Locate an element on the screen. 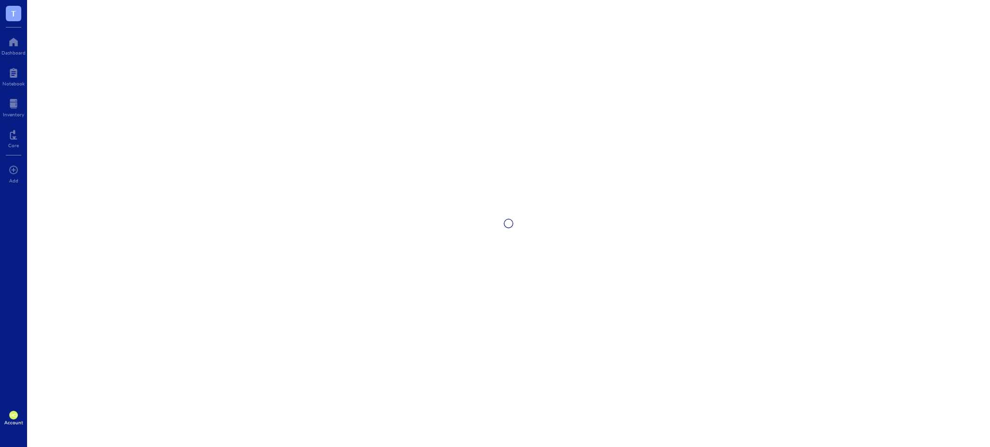 The width and height of the screenshot is (990, 447). div: Notebook is located at coordinates (14, 84).